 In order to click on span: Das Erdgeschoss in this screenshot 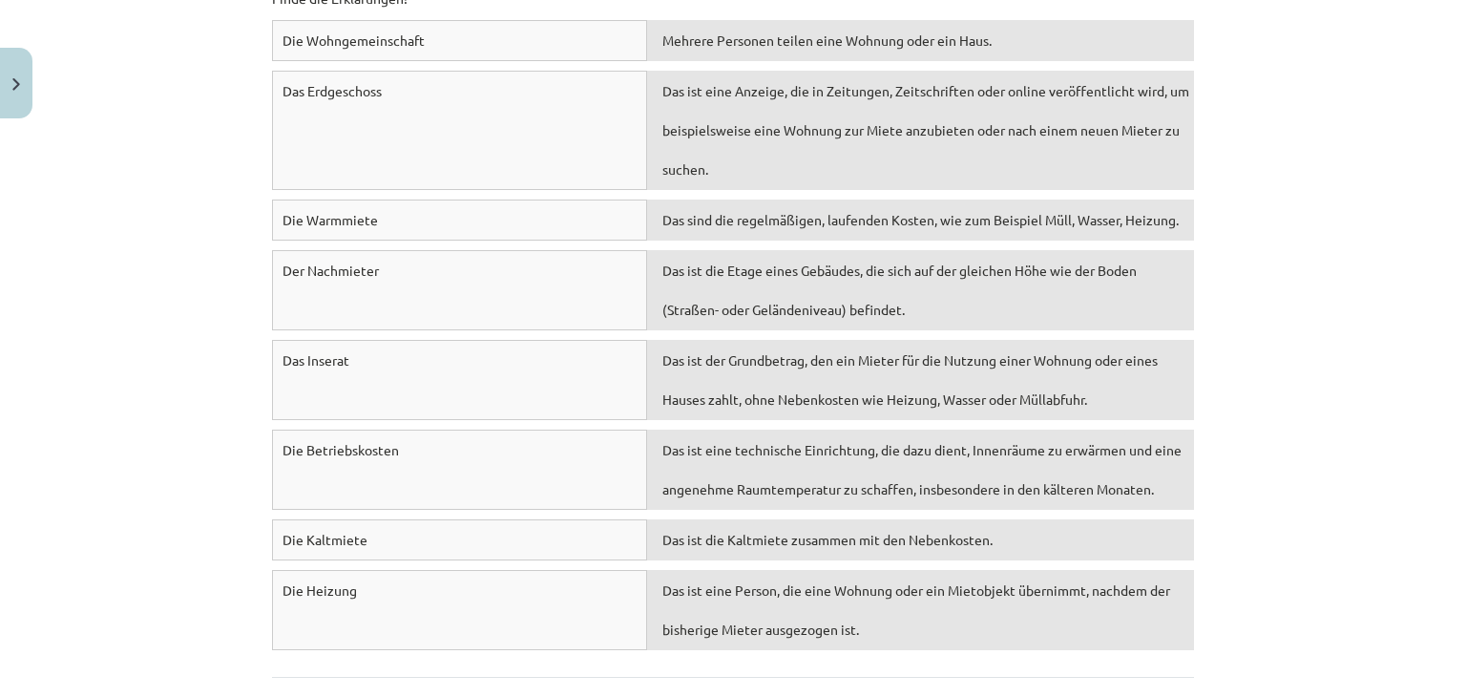, I will do `click(332, 91)`.